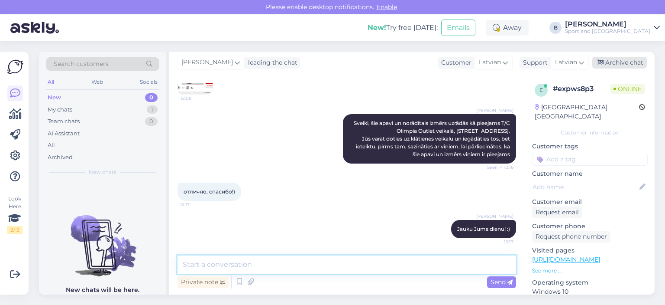 This screenshot has width=665, height=305. I want to click on span: Seen ✓ 12:16, so click(497, 167).